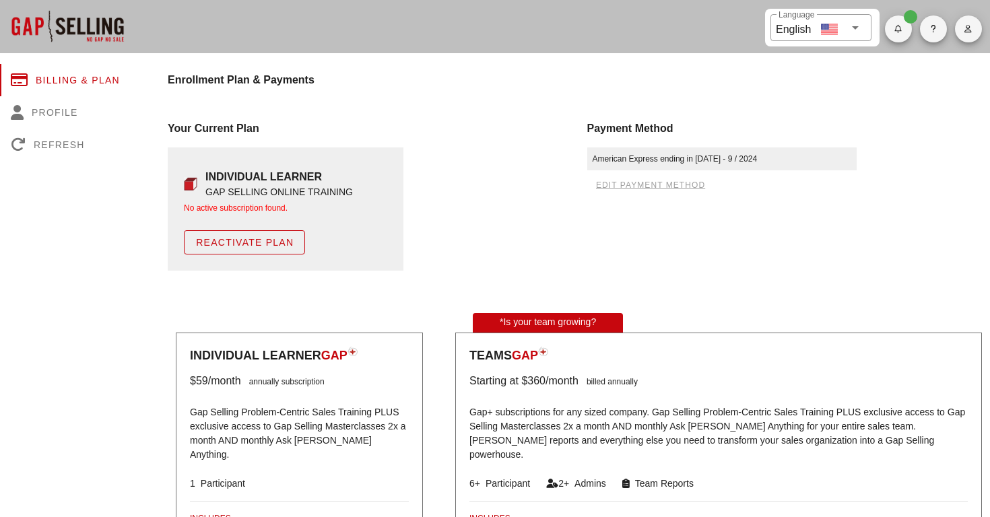 The height and width of the screenshot is (517, 990). Describe the element at coordinates (244, 242) in the screenshot. I see `span: Reactivate Plan` at that location.